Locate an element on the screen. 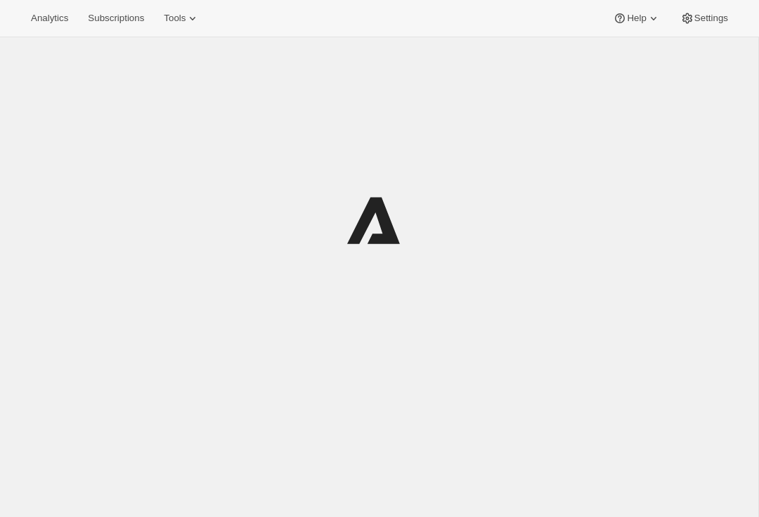  button: Help is located at coordinates (636, 18).